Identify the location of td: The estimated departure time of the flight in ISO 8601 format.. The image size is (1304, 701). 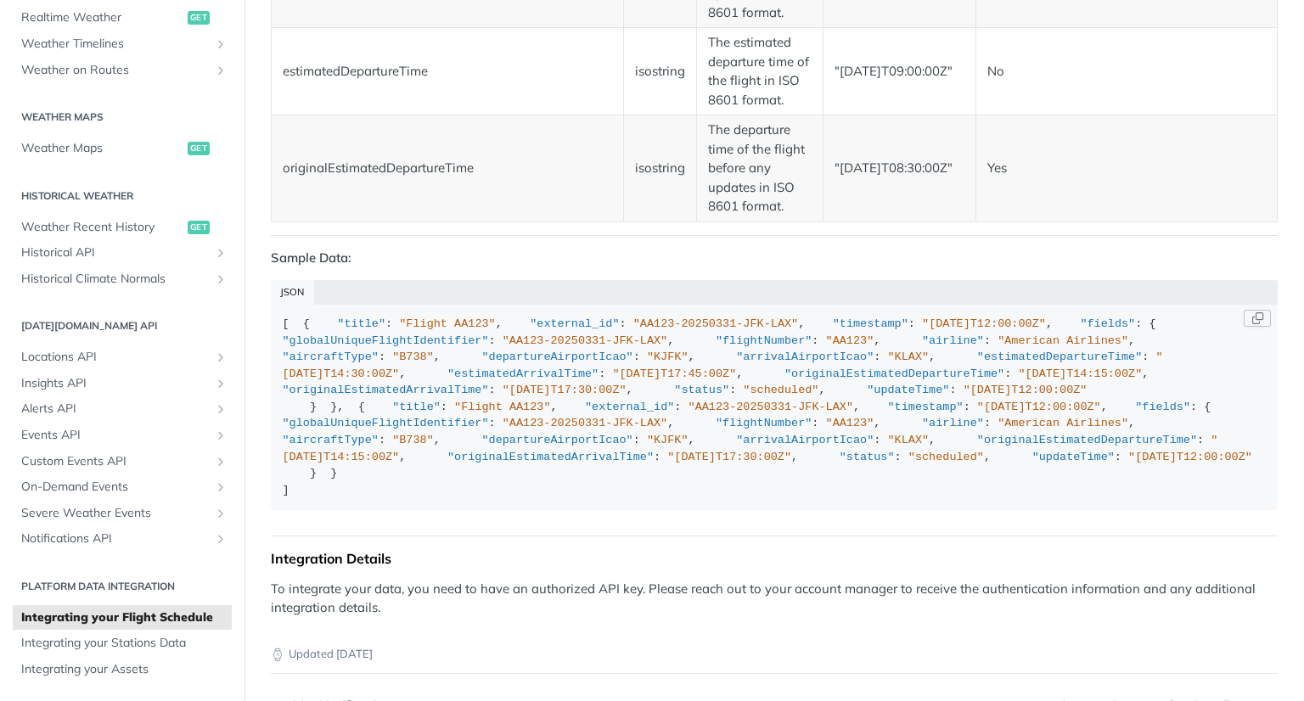
(760, 71).